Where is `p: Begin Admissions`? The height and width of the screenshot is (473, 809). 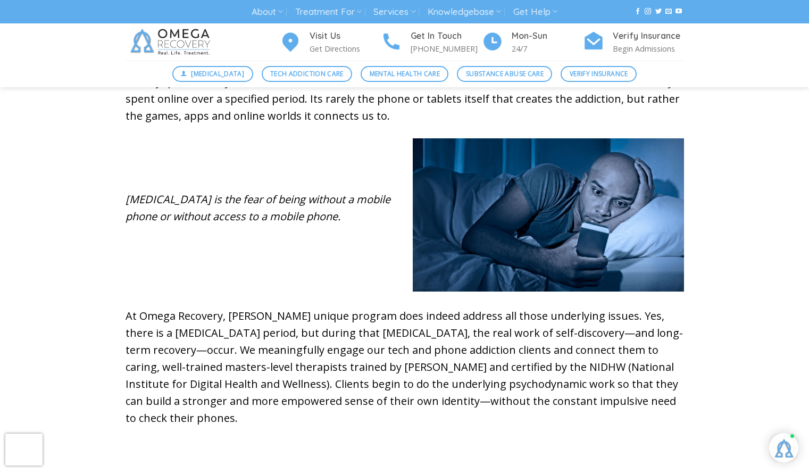 p: Begin Admissions is located at coordinates (649, 48).